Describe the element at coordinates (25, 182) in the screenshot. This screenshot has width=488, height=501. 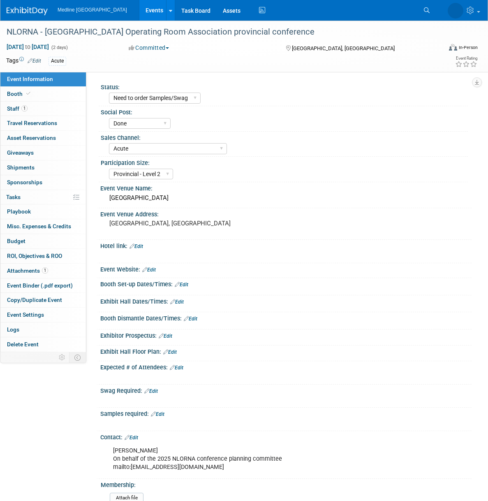
I see `span: Sponsorships` at that location.